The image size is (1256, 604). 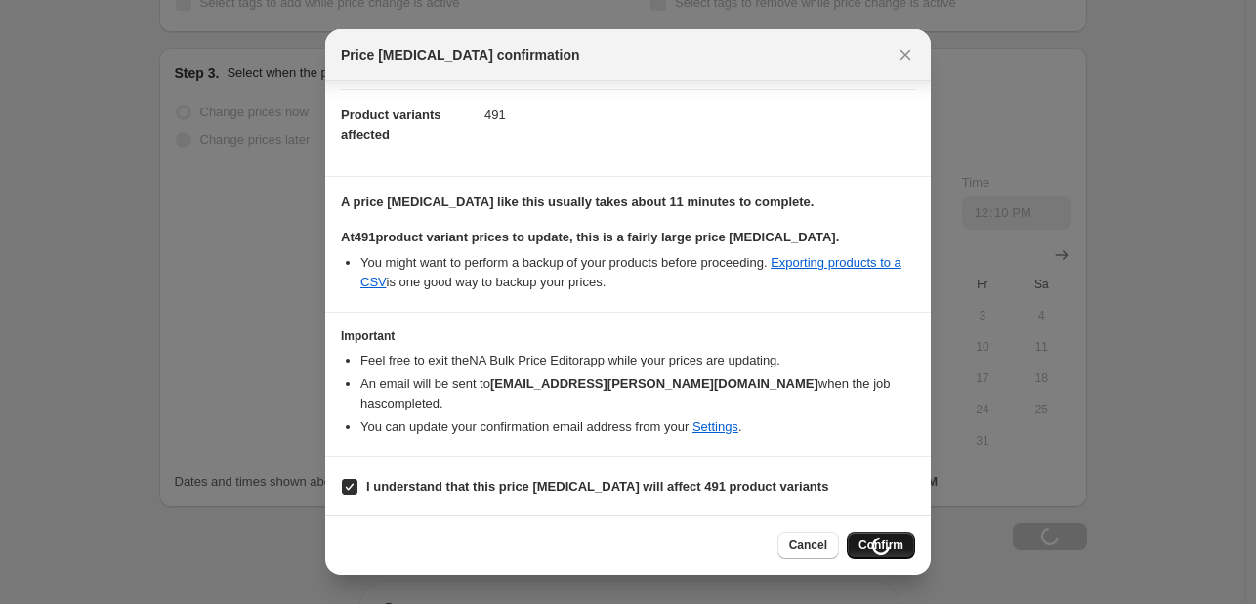 I want to click on li: You might want to perform a backup of your products before proceeding. is one good way to backup ..., so click(x=638, y=272).